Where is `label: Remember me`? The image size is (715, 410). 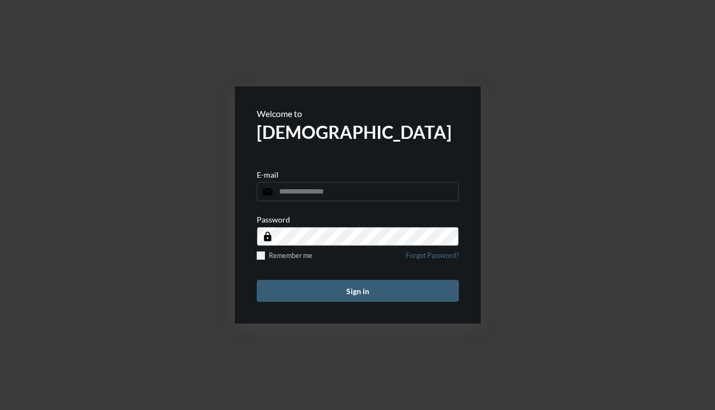 label: Remember me is located at coordinates (285, 255).